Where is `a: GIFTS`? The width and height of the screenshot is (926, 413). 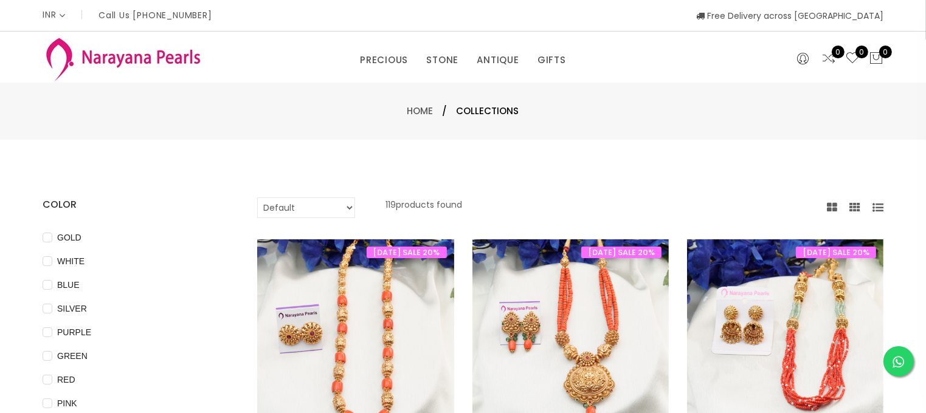
a: GIFTS is located at coordinates (551, 60).